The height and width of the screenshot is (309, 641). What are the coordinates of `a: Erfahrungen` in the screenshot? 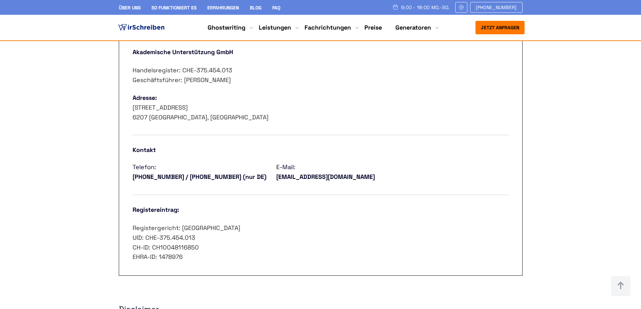 It's located at (223, 8).